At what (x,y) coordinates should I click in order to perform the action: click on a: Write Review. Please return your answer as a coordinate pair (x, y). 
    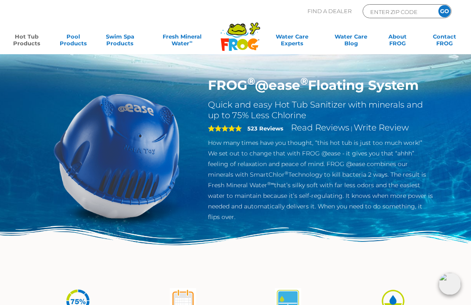
    Looking at the image, I should click on (381, 127).